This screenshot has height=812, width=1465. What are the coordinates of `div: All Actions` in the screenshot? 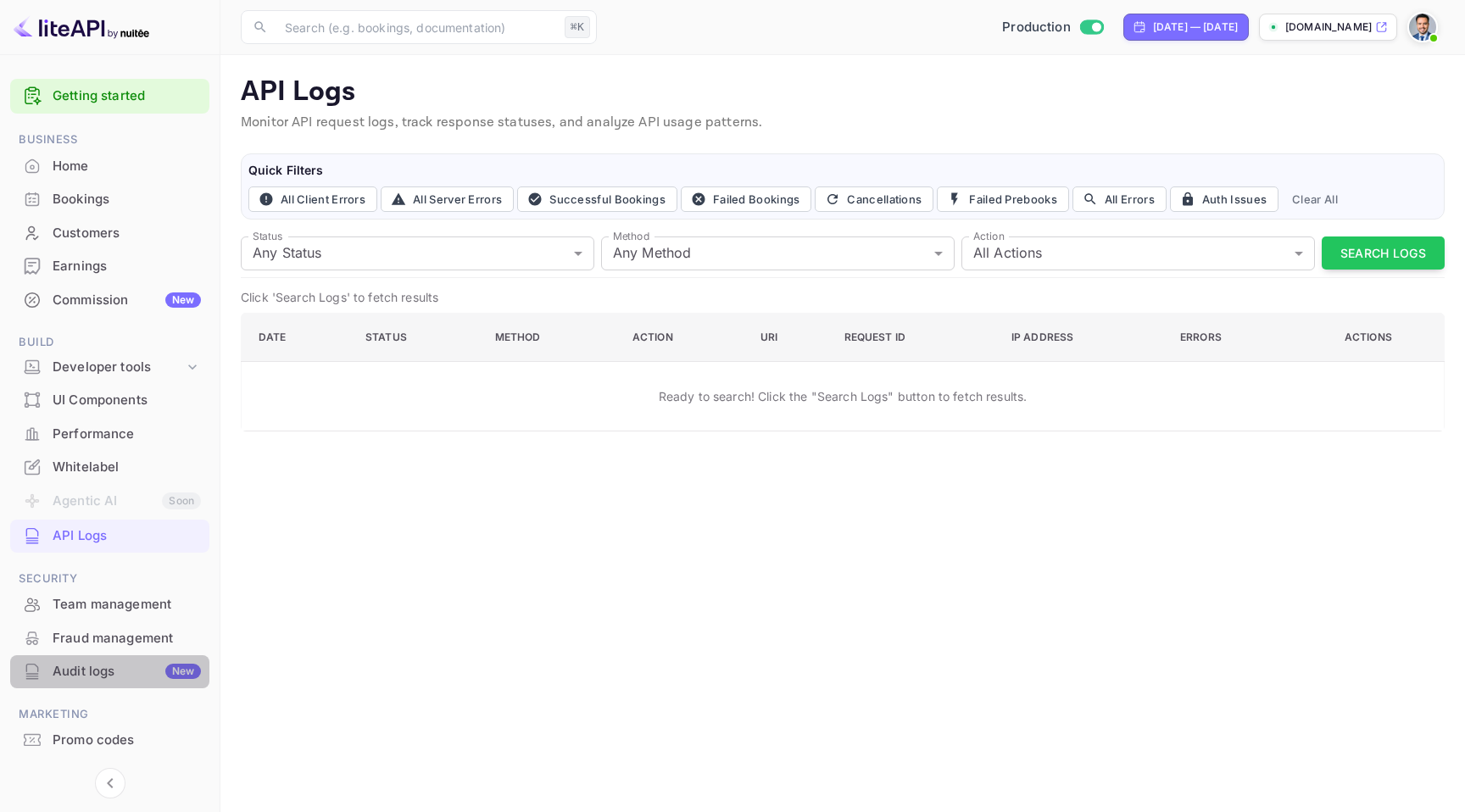 It's located at (1138, 253).